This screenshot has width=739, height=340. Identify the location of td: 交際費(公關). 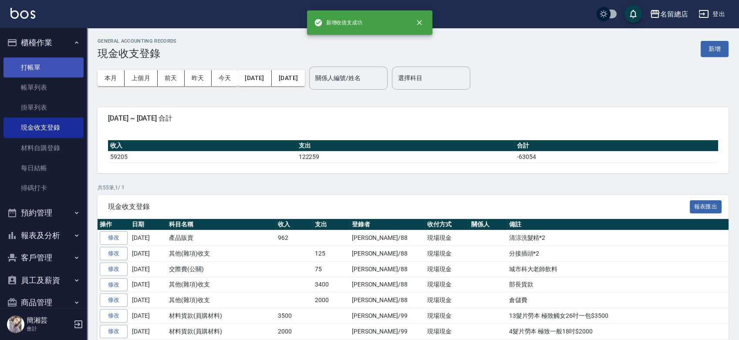
(221, 269).